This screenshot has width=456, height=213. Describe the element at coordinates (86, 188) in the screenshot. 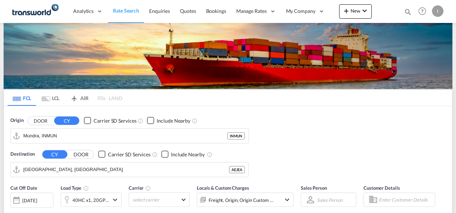

I see `md-icon: icon-information-outline` at that location.